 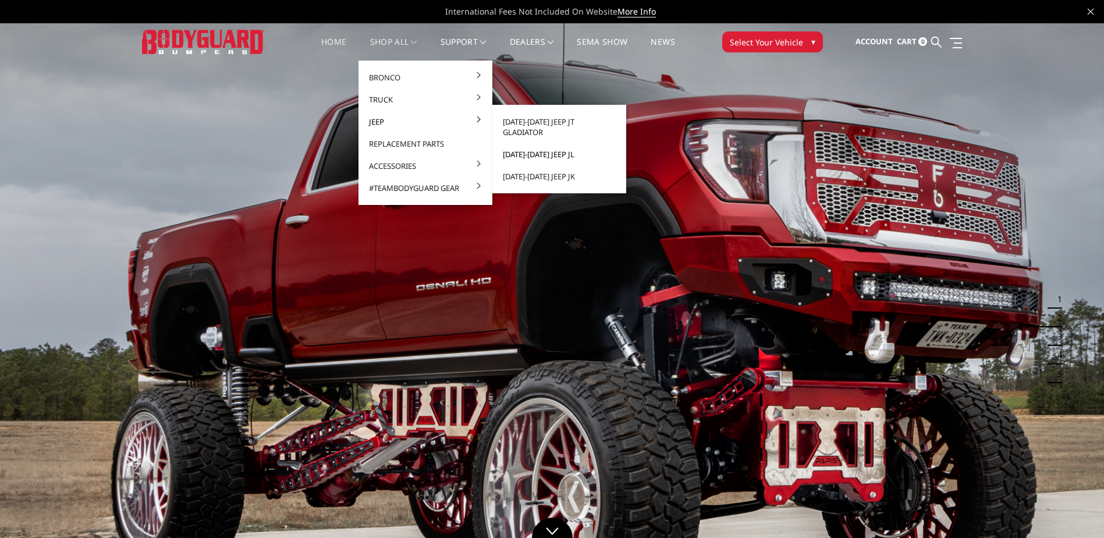 I want to click on button: 5 of 5, so click(x=1057, y=374).